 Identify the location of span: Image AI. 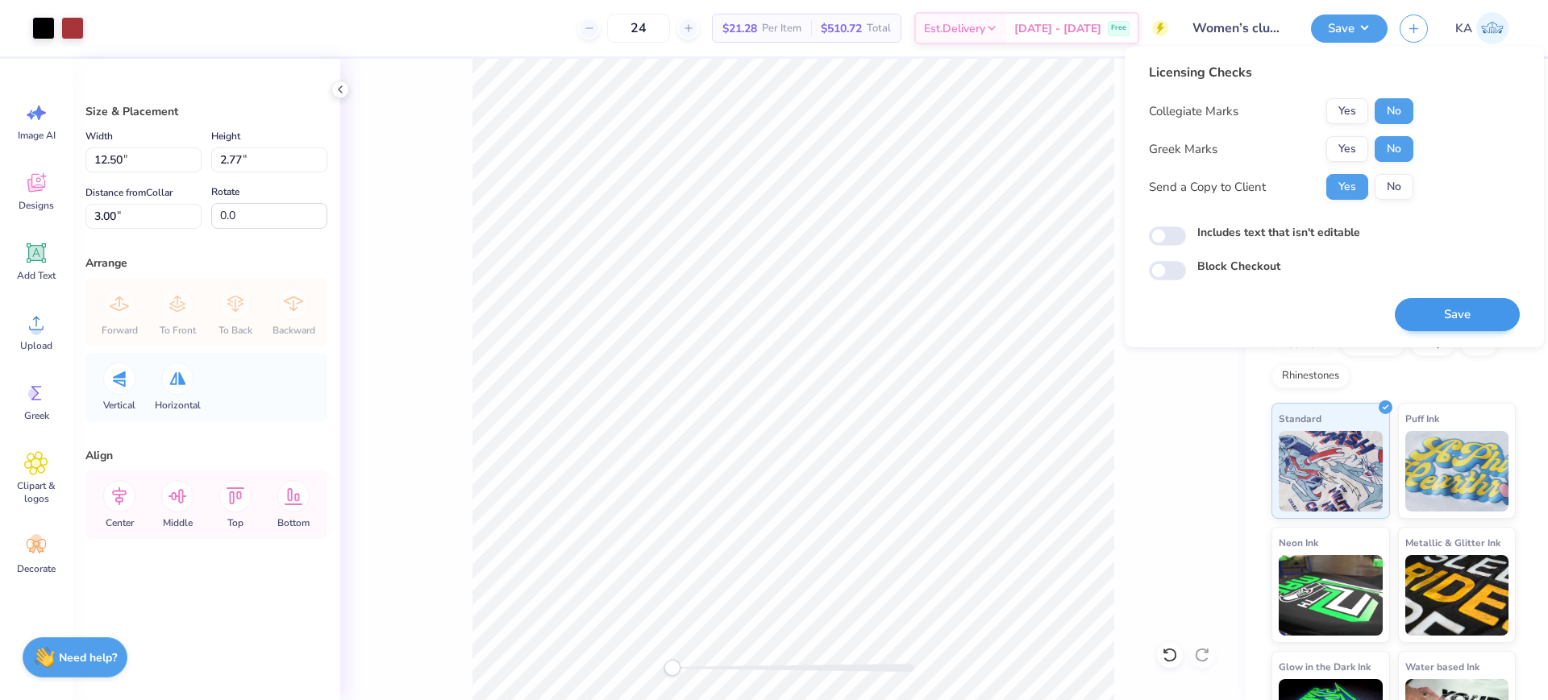
(36, 135).